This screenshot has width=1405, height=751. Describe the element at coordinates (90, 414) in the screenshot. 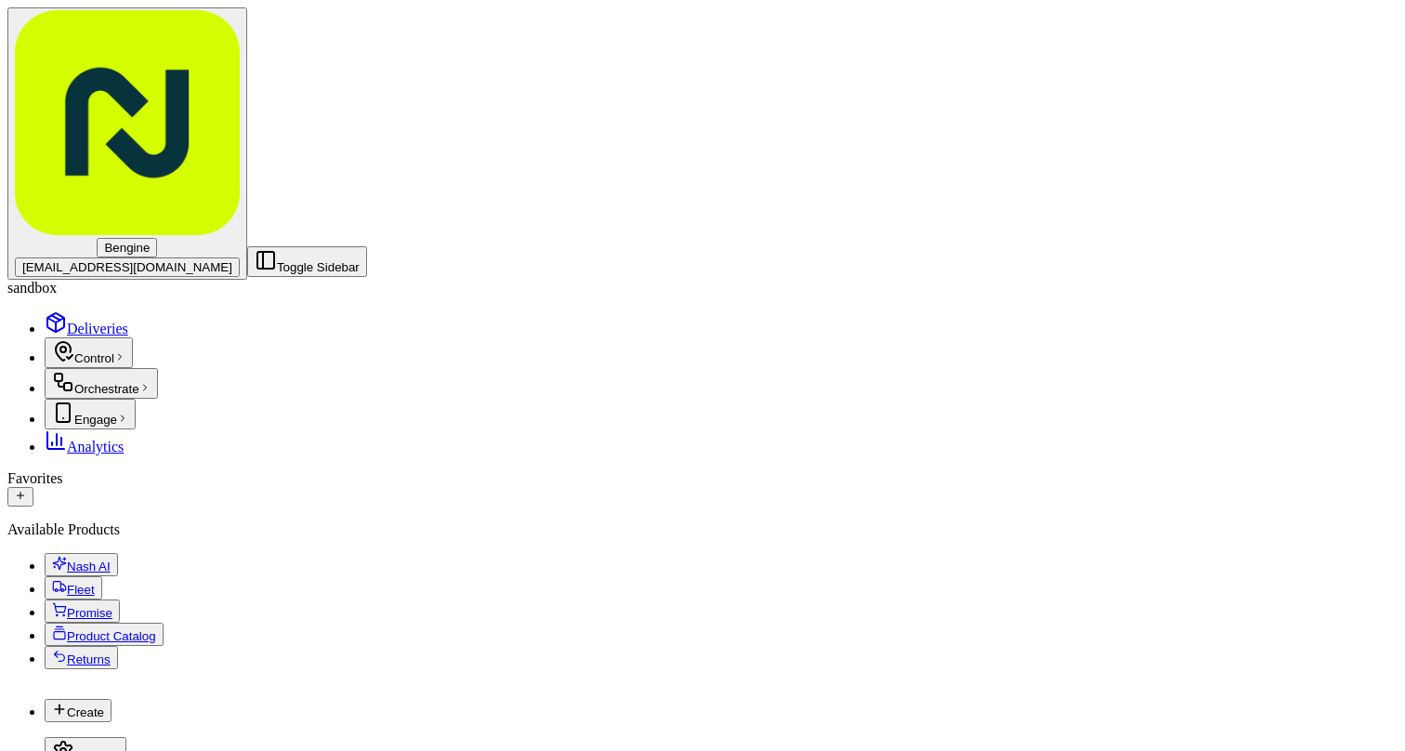

I see `button: Engage` at that location.